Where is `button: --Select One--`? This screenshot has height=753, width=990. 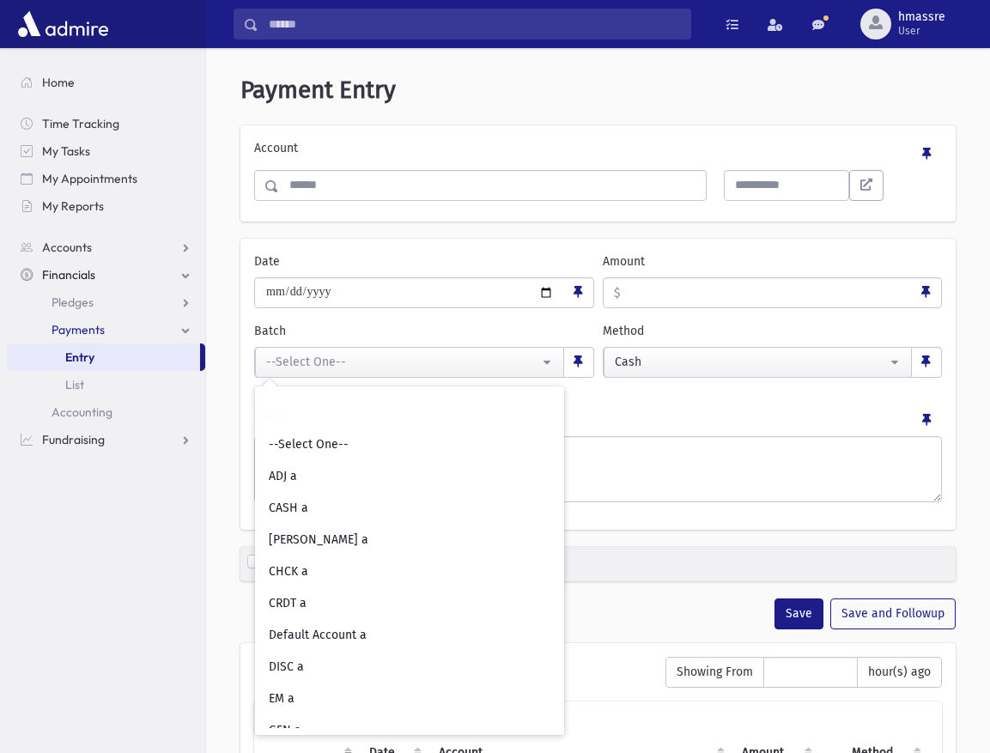
button: --Select One-- is located at coordinates (409, 362).